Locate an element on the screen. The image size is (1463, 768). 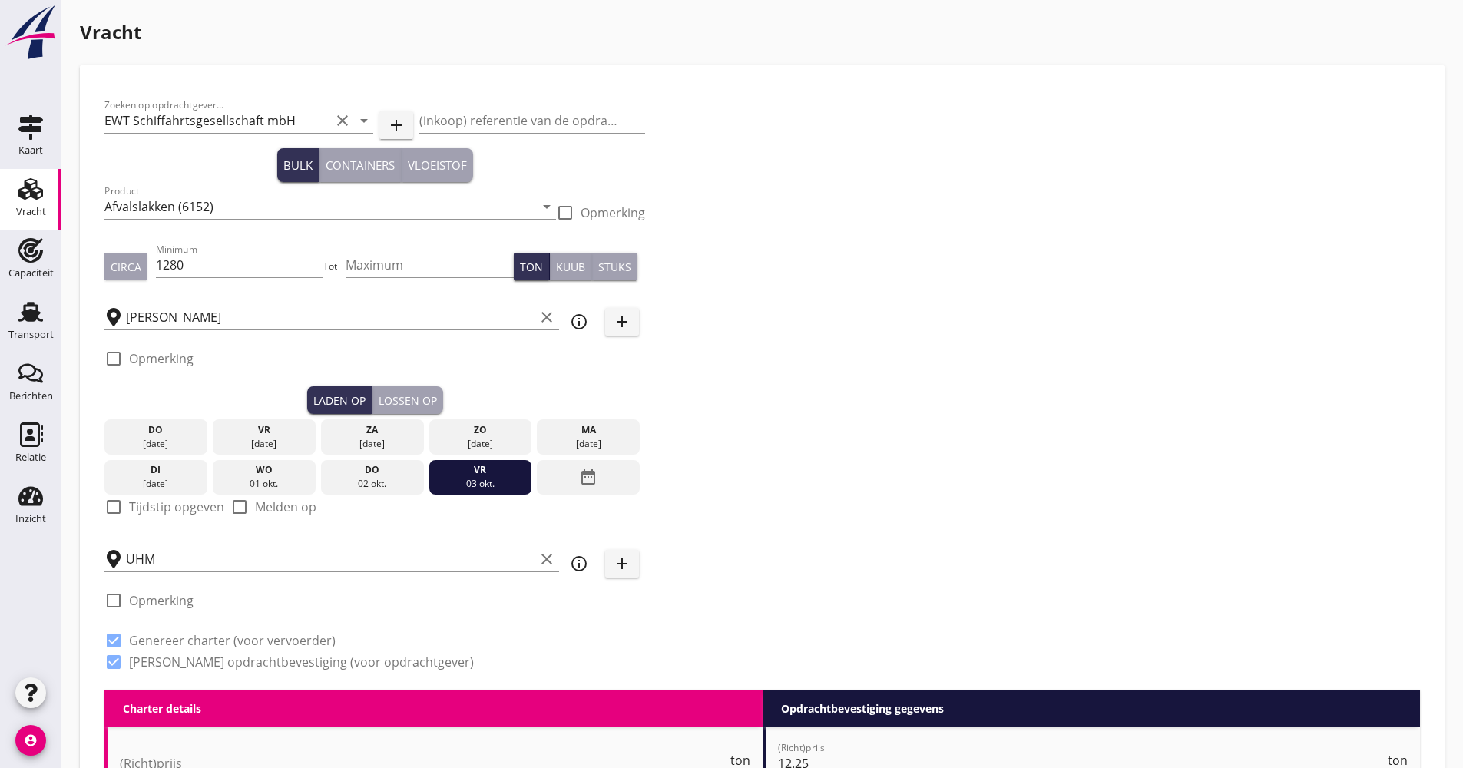
div: di is located at coordinates (156, 470).